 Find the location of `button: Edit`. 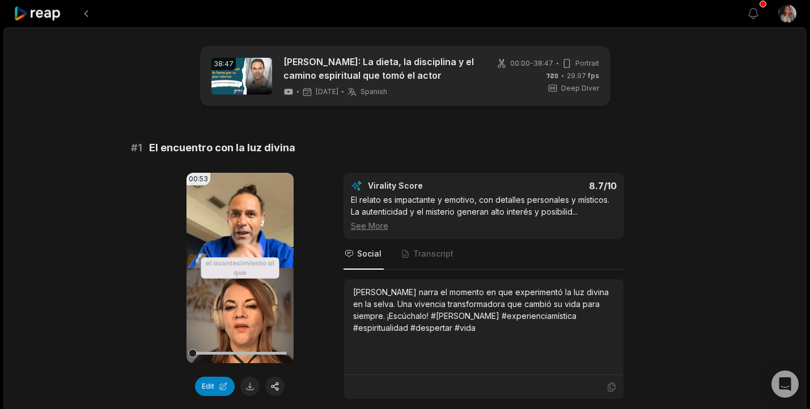

button: Edit is located at coordinates (215, 387).